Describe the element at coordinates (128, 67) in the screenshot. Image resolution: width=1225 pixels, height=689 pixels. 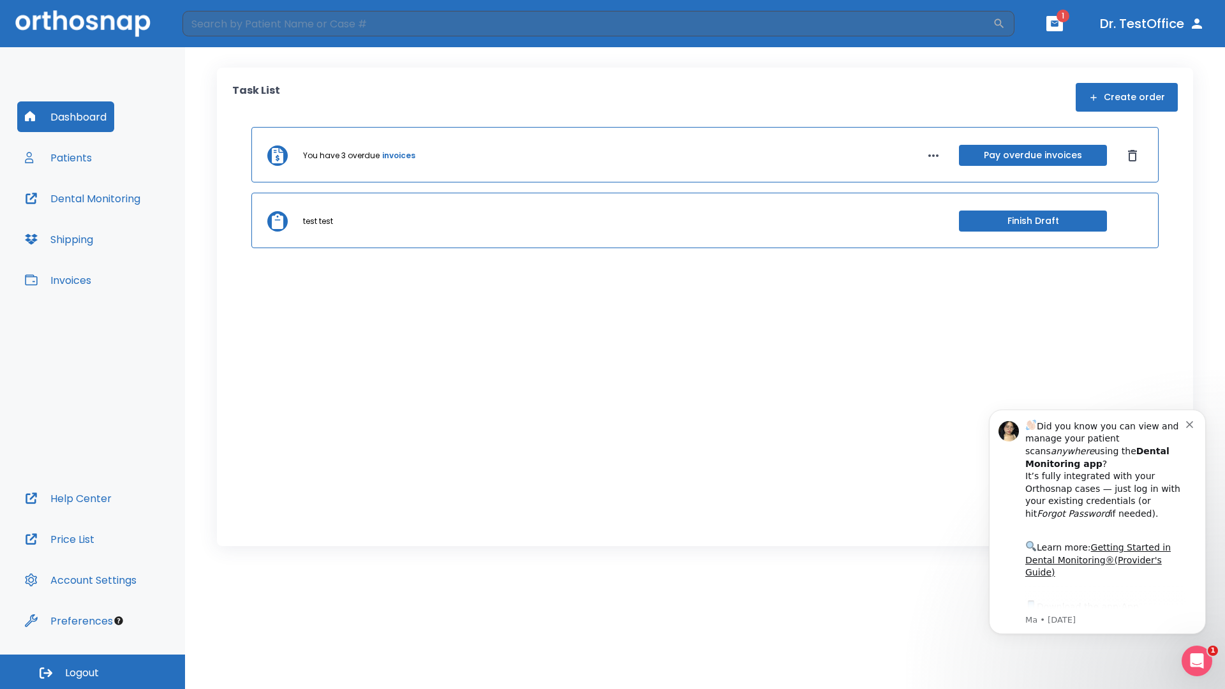
I see `b: Dental Monitoring app` at that location.